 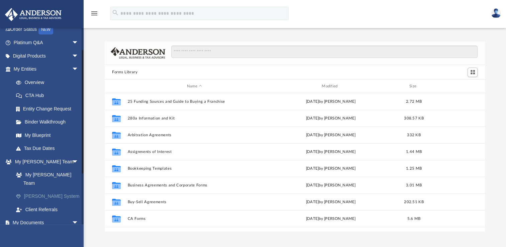 What do you see at coordinates (194, 86) in the screenshot?
I see `div: Name` at bounding box center [194, 86].